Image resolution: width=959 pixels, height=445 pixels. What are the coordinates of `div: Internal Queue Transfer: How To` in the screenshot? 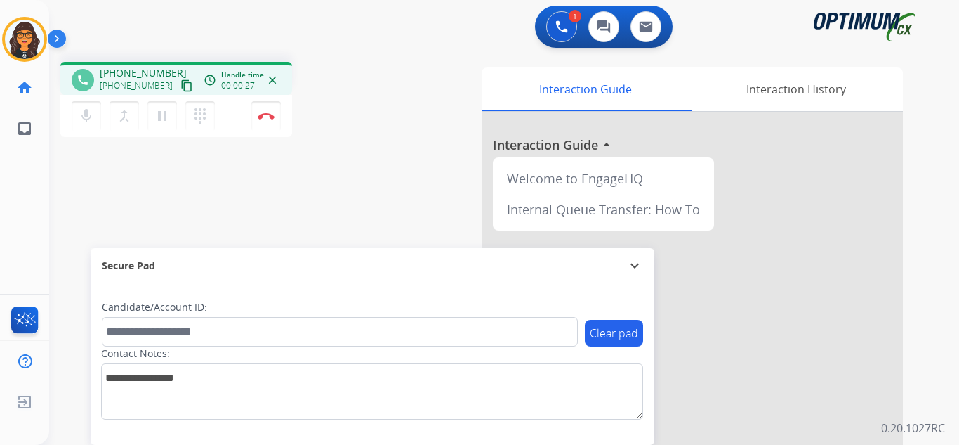 It's located at (603, 209).